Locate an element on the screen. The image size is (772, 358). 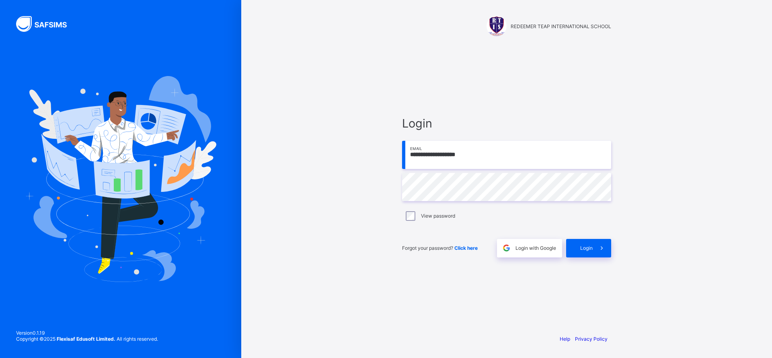
strong: Flexisaf Edusoft Limited. is located at coordinates (86, 339).